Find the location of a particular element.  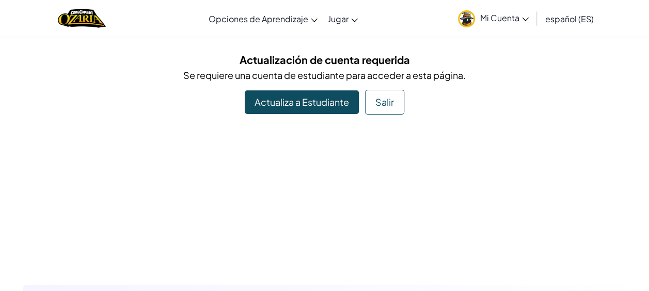

p: Se requiere una cuenta de estudiante para acceder a esta página. is located at coordinates (325, 75).